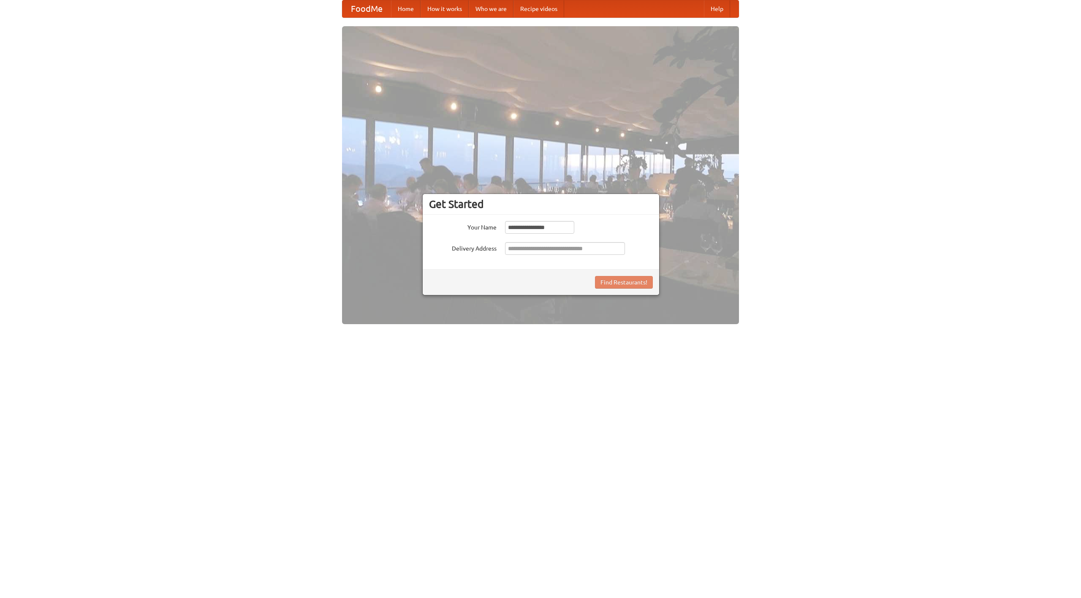  What do you see at coordinates (717, 9) in the screenshot?
I see `a: Help` at bounding box center [717, 9].